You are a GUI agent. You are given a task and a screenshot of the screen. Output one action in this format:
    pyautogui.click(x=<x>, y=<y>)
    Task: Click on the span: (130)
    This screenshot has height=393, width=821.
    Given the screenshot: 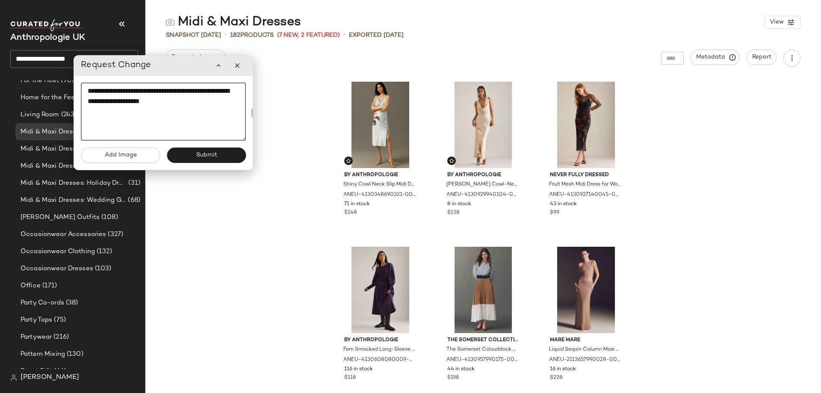 What is the action you would take?
    pyautogui.click(x=74, y=354)
    